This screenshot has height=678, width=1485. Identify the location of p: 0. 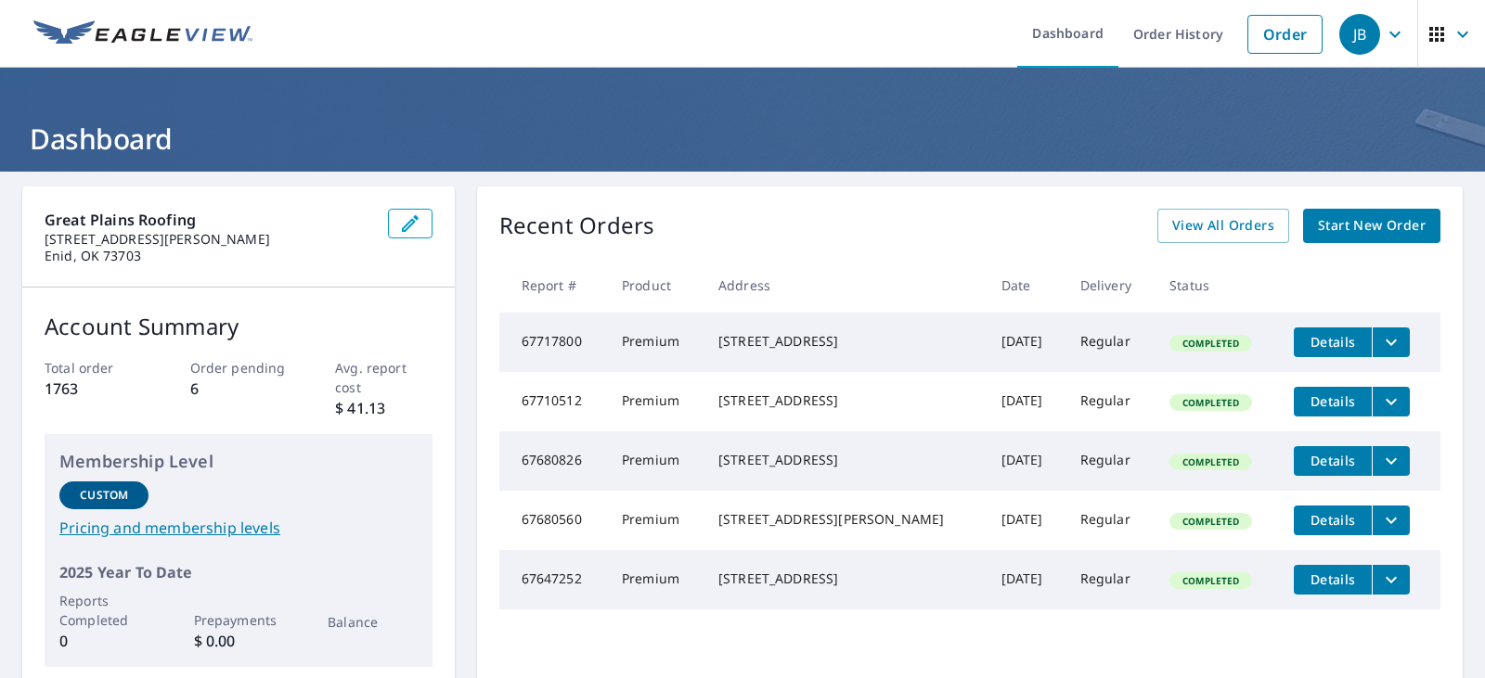
(104, 641).